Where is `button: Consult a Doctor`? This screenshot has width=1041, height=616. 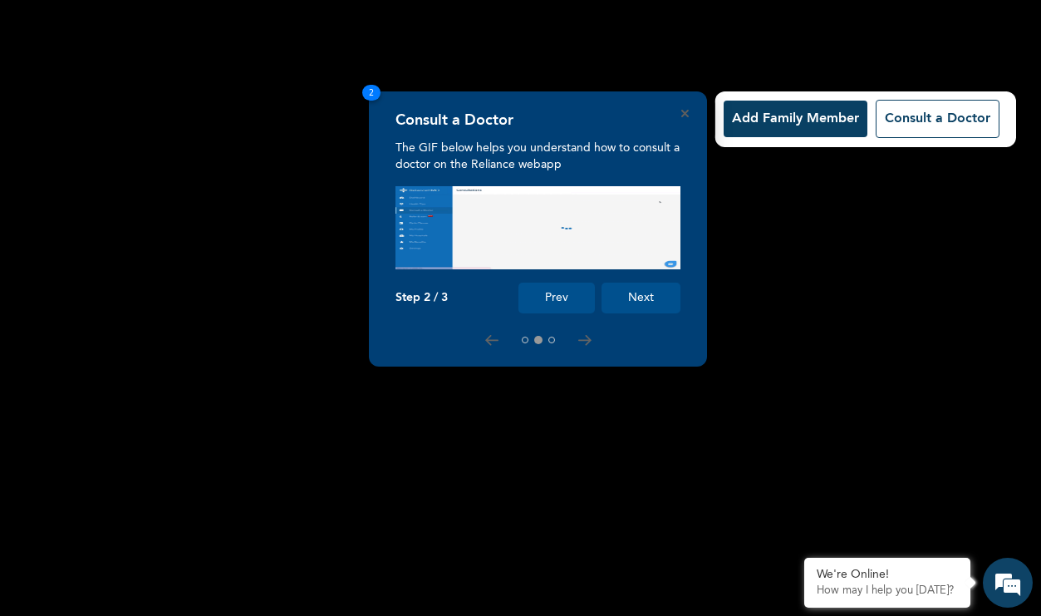
button: Consult a Doctor is located at coordinates (938, 119).